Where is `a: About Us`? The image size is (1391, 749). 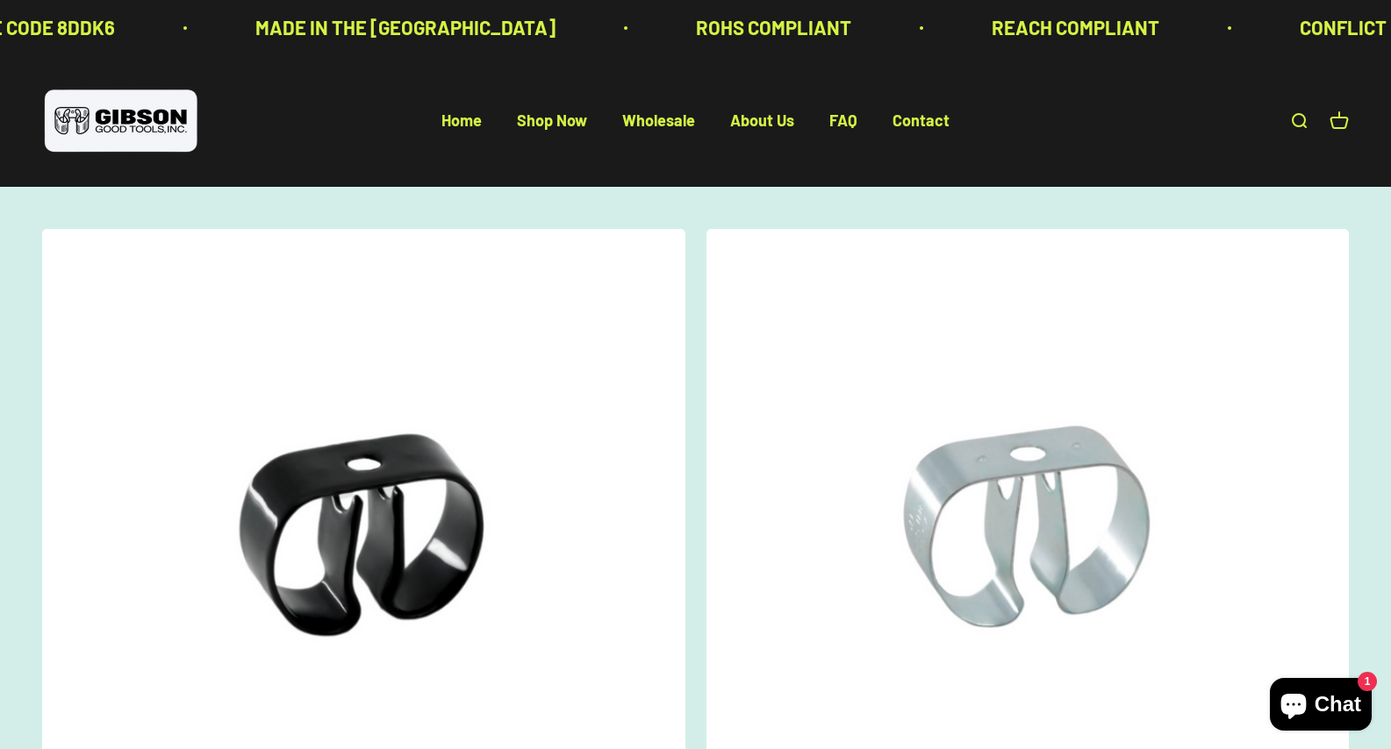
a: About Us is located at coordinates (762, 121).